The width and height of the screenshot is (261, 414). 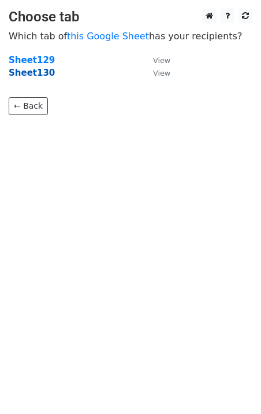 What do you see at coordinates (131, 36) in the screenshot?
I see `p: Which tab of has your recipients?` at bounding box center [131, 36].